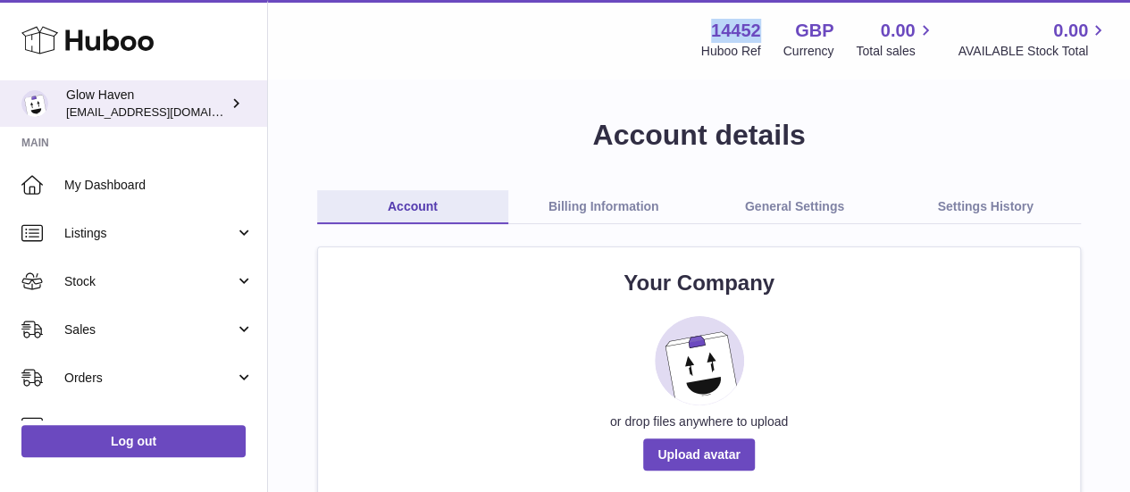 The image size is (1130, 492). I want to click on span: Upload avatar, so click(699, 455).